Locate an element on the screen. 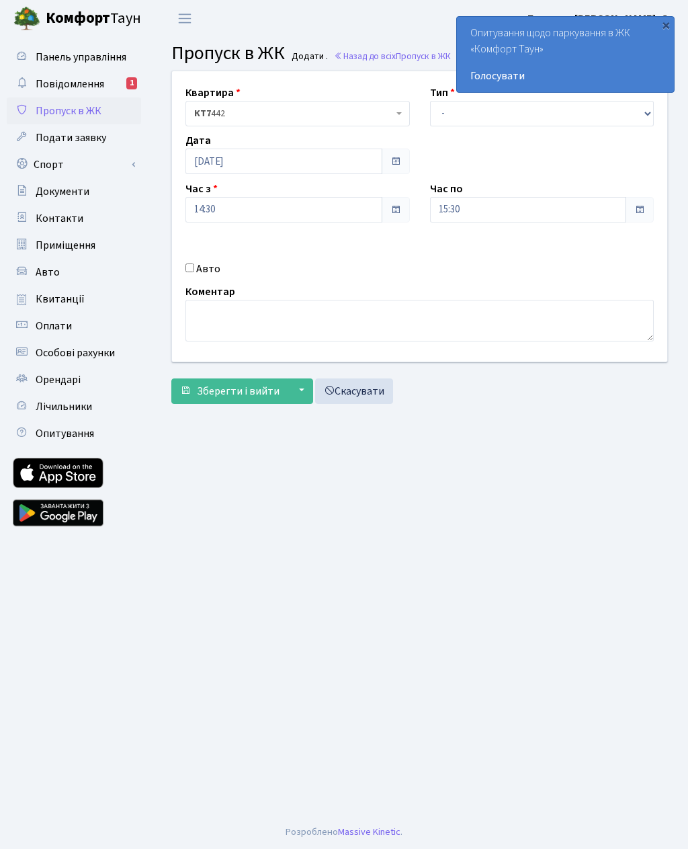 The height and width of the screenshot is (849, 688). a: Приміщення is located at coordinates (74, 245).